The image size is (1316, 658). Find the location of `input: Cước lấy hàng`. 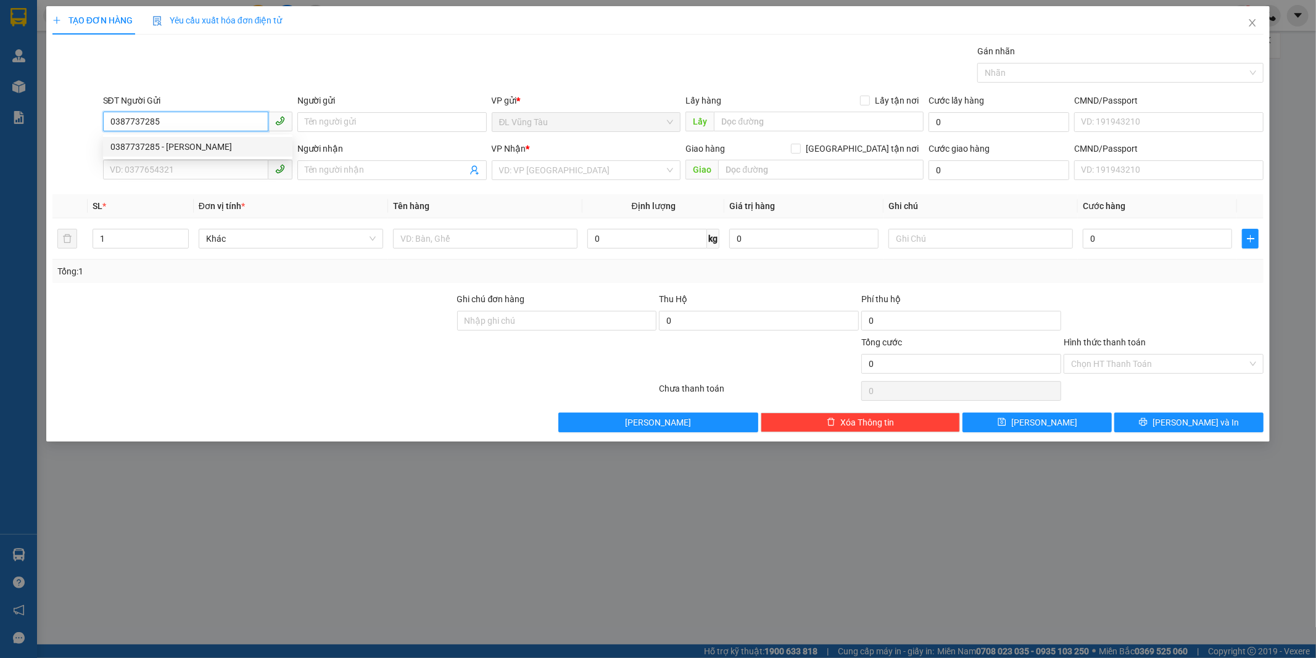

input: Cước lấy hàng is located at coordinates (999, 122).